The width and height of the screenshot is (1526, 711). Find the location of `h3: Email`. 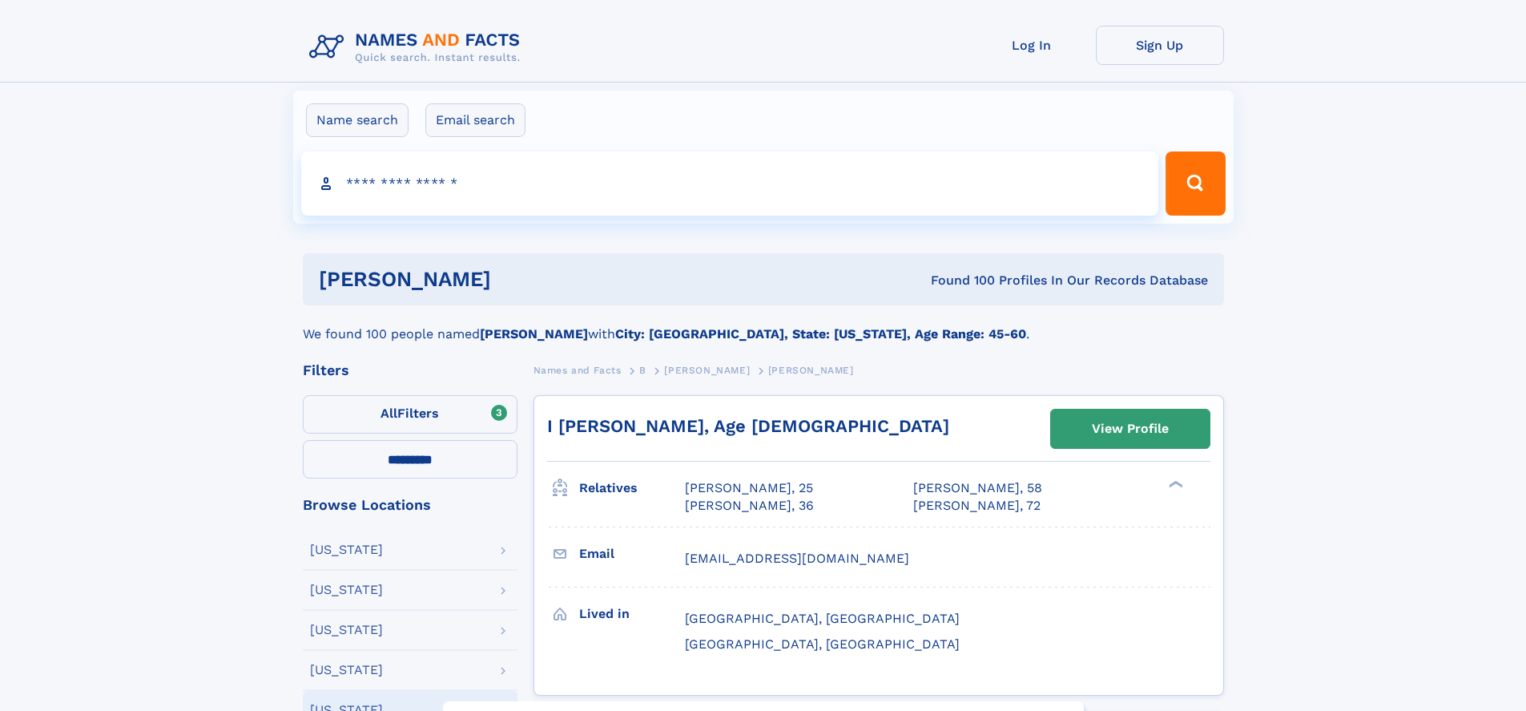

h3: Email is located at coordinates (632, 554).